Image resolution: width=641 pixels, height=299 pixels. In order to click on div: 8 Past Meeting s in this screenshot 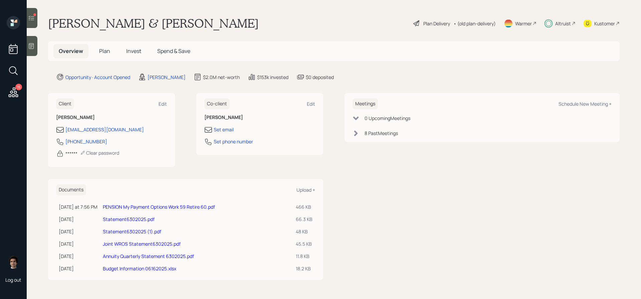, I will do `click(381, 133)`.